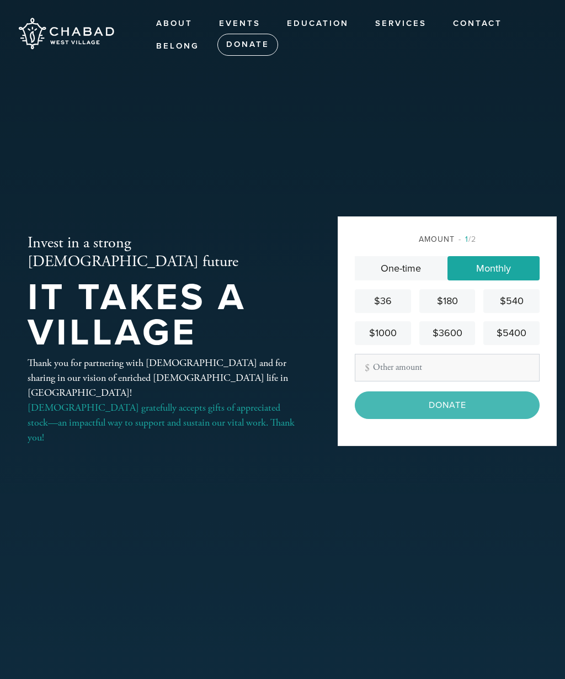 Image resolution: width=565 pixels, height=679 pixels. I want to click on div: $180, so click(448, 301).